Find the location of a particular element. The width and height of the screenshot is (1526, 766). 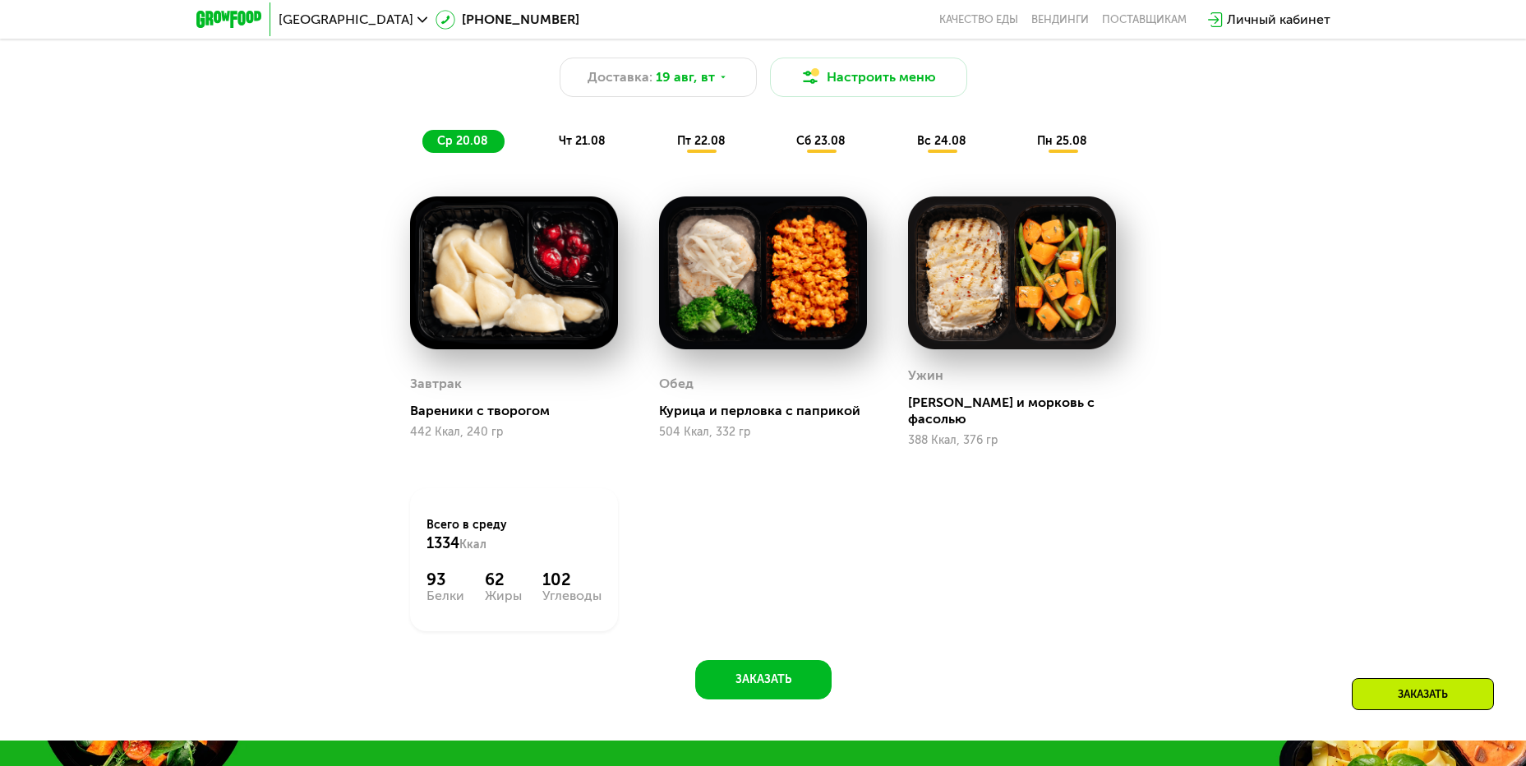

span: ср 20.08 is located at coordinates (463, 141).